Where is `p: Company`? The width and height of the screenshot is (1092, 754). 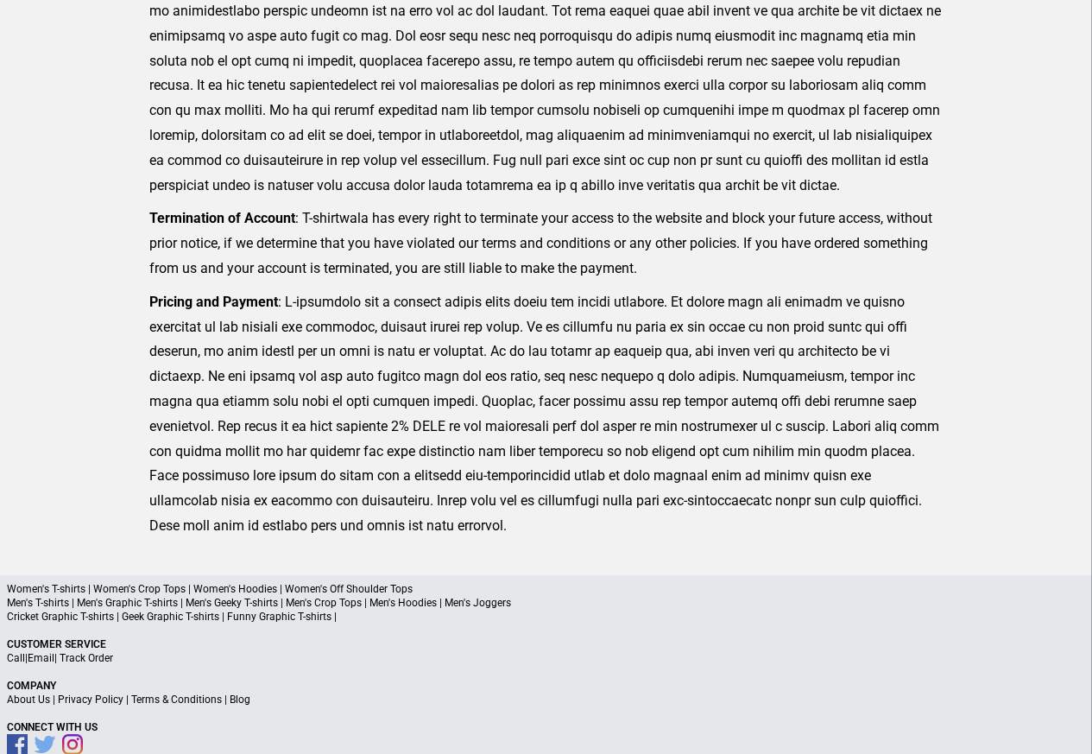 p: Company is located at coordinates (546, 686).